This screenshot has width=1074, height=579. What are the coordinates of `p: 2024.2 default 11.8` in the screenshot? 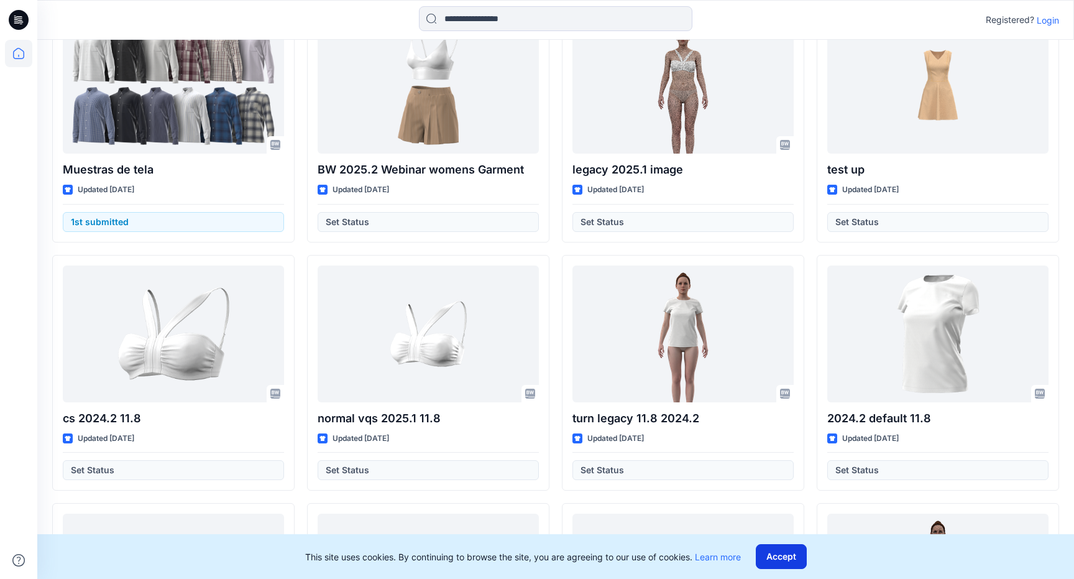 It's located at (938, 418).